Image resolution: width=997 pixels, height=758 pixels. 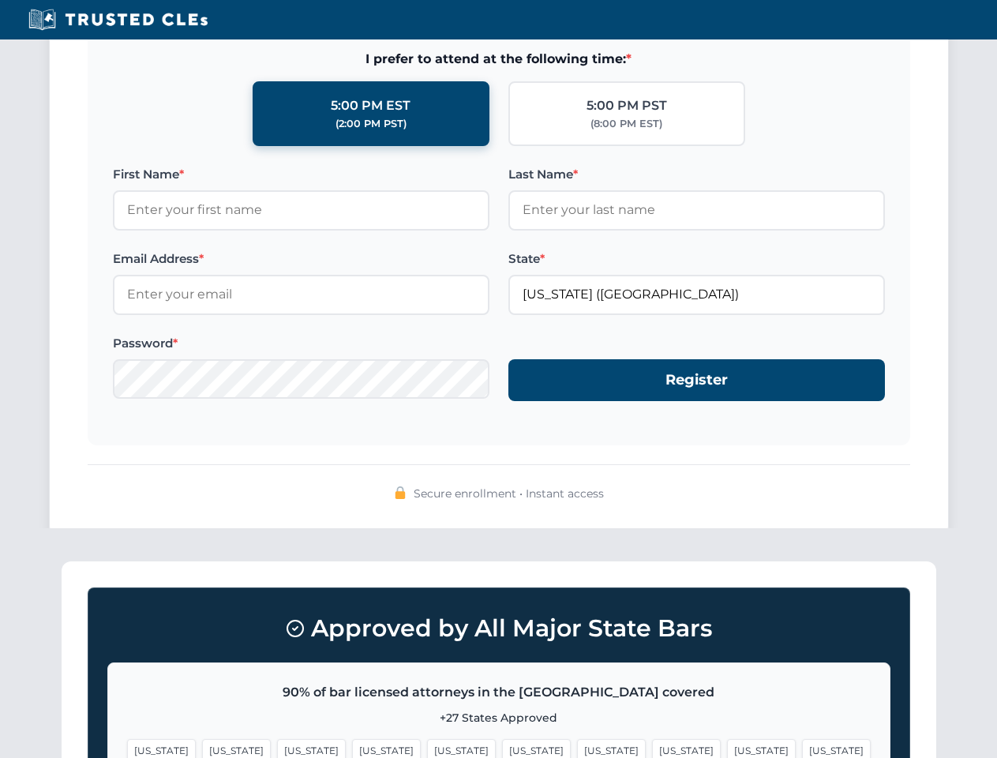 What do you see at coordinates (118, 20) in the screenshot?
I see `img: Trusted CLEs` at bounding box center [118, 20].